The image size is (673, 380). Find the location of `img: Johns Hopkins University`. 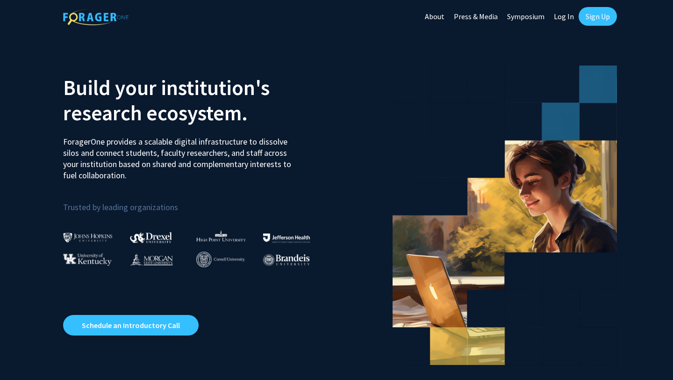

img: Johns Hopkins University is located at coordinates (88, 237).